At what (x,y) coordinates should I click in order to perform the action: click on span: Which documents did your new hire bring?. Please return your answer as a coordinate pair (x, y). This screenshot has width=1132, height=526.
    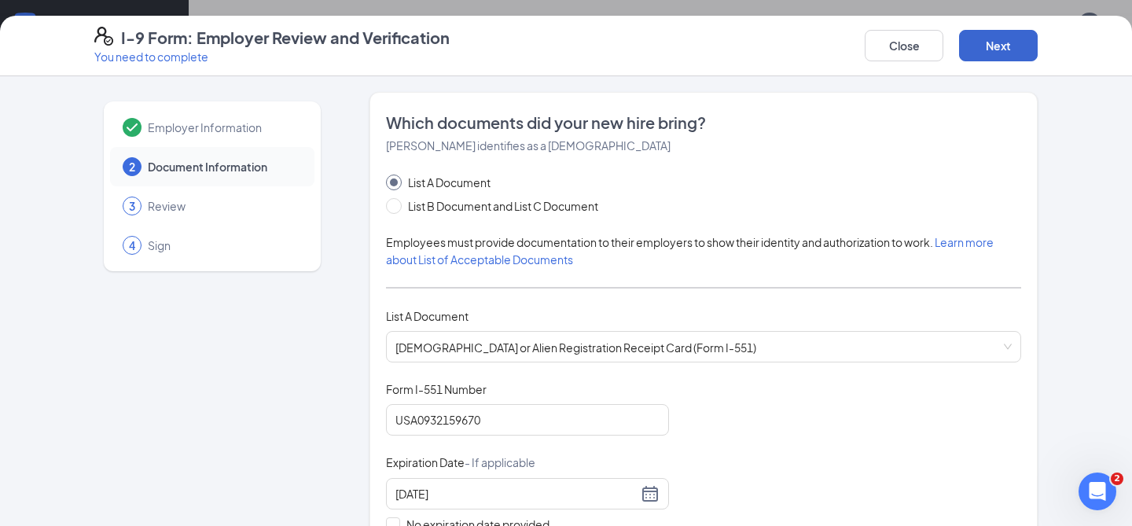
    Looking at the image, I should click on (704, 123).